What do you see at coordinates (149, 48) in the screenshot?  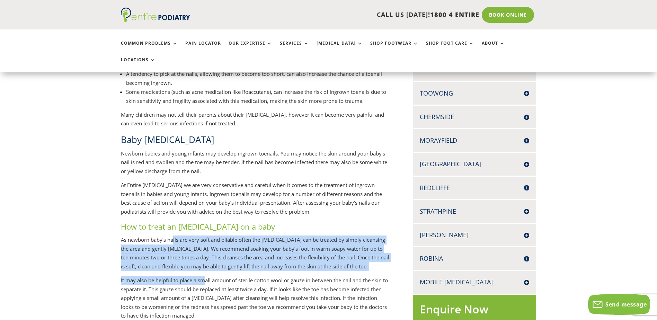 I see `a: Common Problems` at bounding box center [149, 48].